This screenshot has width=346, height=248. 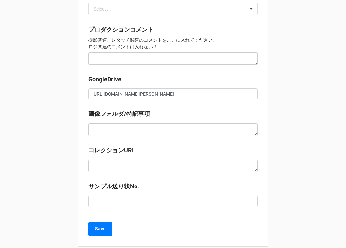 What do you see at coordinates (173, 43) in the screenshot?
I see `p: 撮影関連、レタッチ関連のコメントをここに入れてください。 ロジ関連のコメントは入れない！` at bounding box center [173, 43].